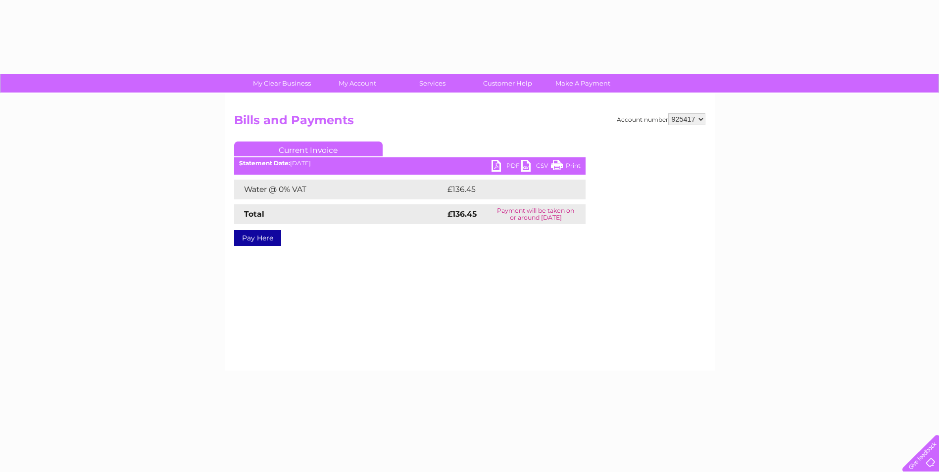 This screenshot has width=939, height=472. What do you see at coordinates (506, 190) in the screenshot?
I see `td: £136.45` at bounding box center [506, 190].